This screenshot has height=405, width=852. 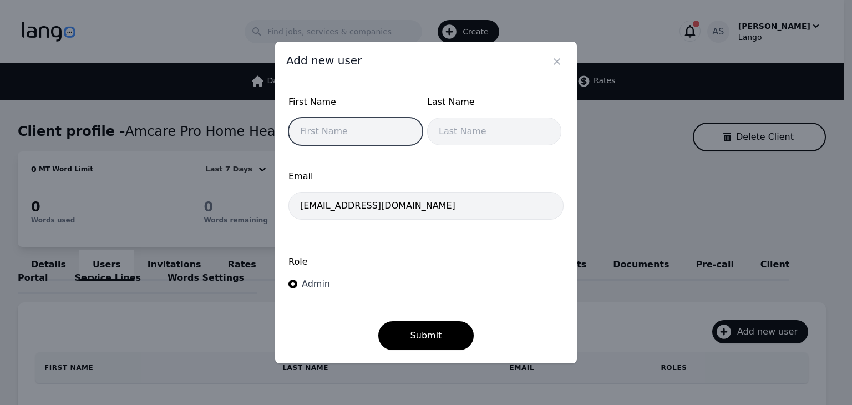 What do you see at coordinates (426, 336) in the screenshot?
I see `button: Submit` at bounding box center [426, 336].